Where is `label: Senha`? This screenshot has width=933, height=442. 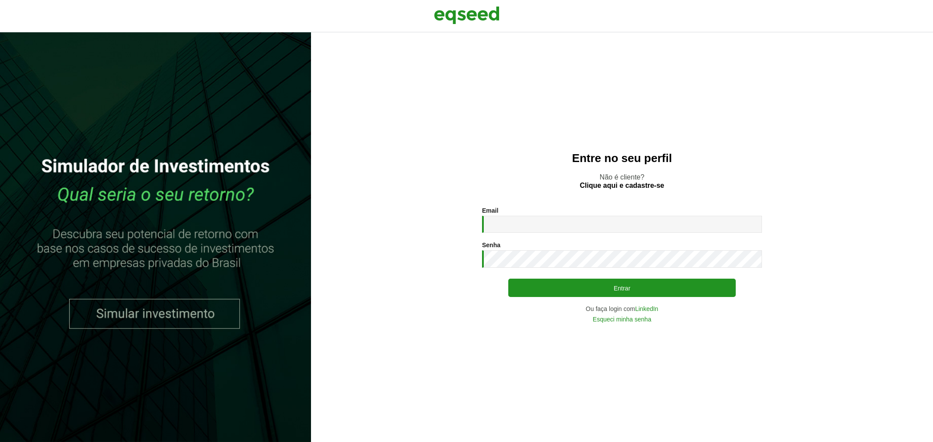 label: Senha is located at coordinates (491, 245).